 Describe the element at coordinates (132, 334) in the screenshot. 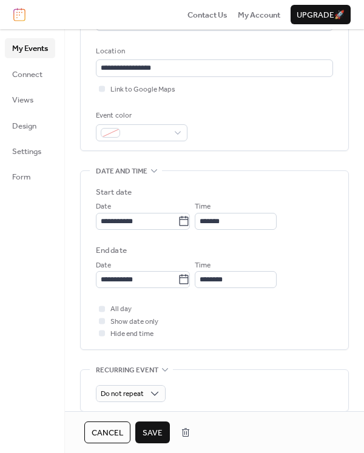

I see `span: Hide end time` at that location.